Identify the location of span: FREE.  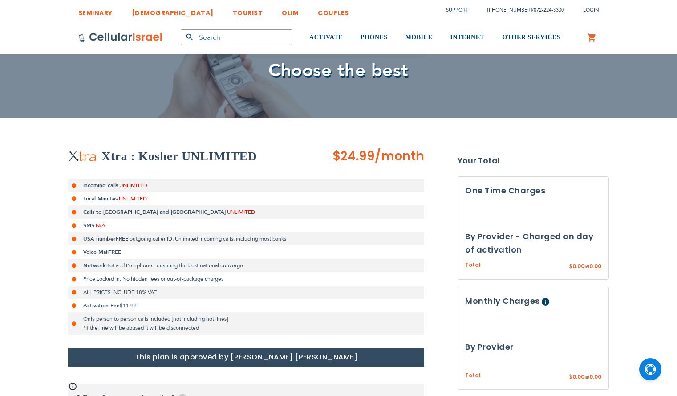
(115, 252).